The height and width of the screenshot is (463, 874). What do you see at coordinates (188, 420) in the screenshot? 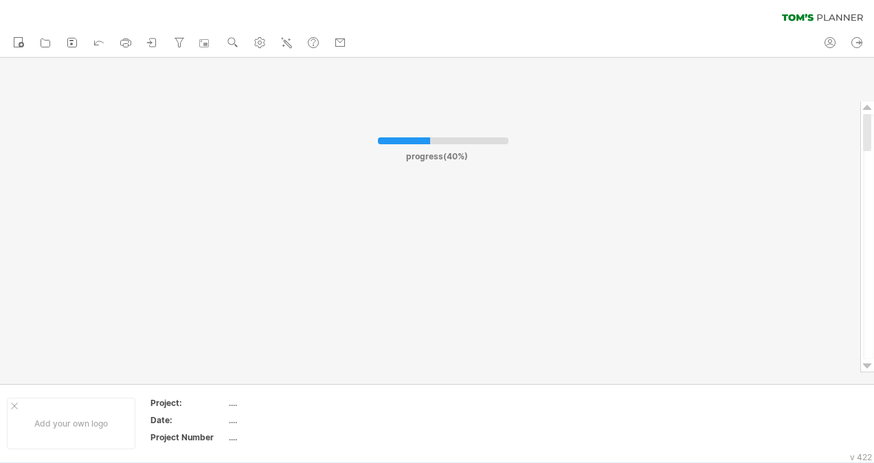
I see `div: Date:` at bounding box center [188, 420].